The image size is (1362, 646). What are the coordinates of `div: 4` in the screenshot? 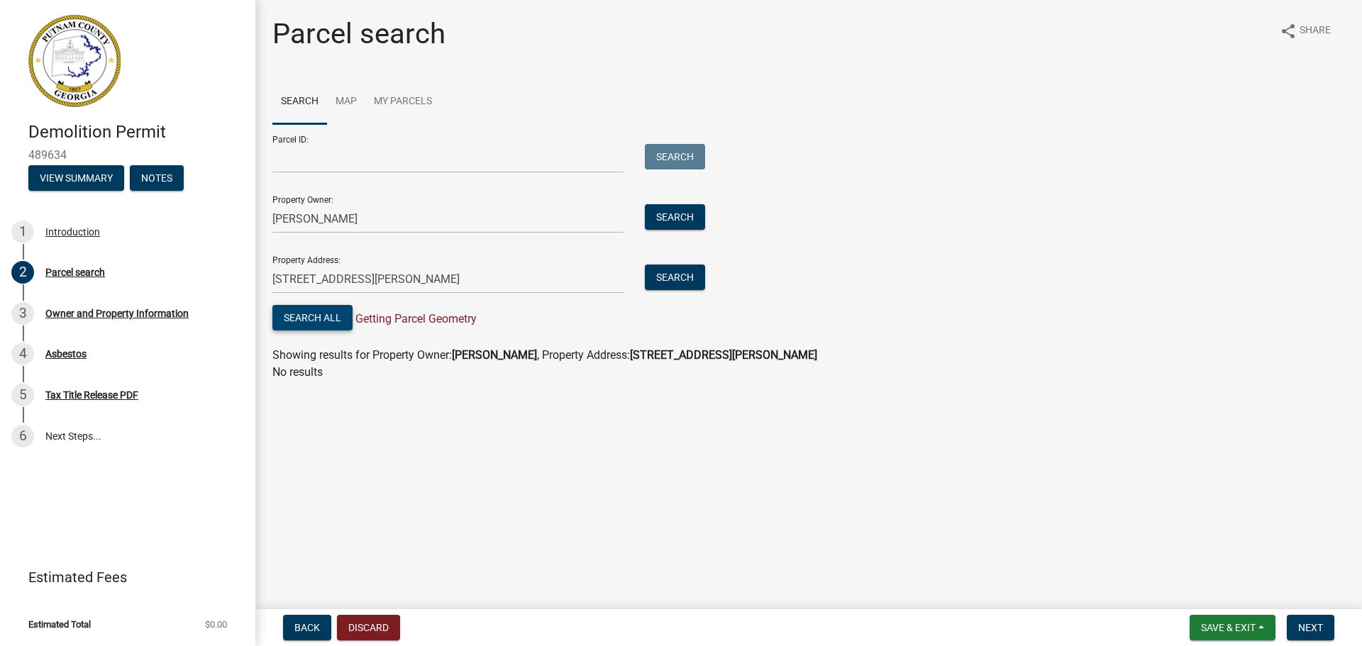 It's located at (23, 354).